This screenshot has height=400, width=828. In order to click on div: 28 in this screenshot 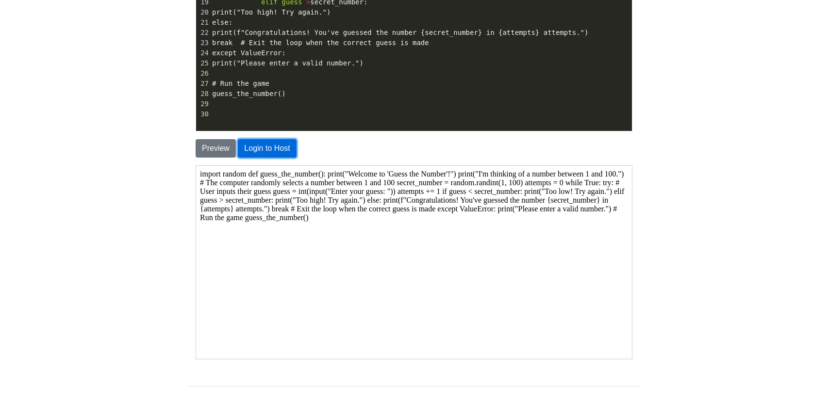, I will do `click(203, 94)`.